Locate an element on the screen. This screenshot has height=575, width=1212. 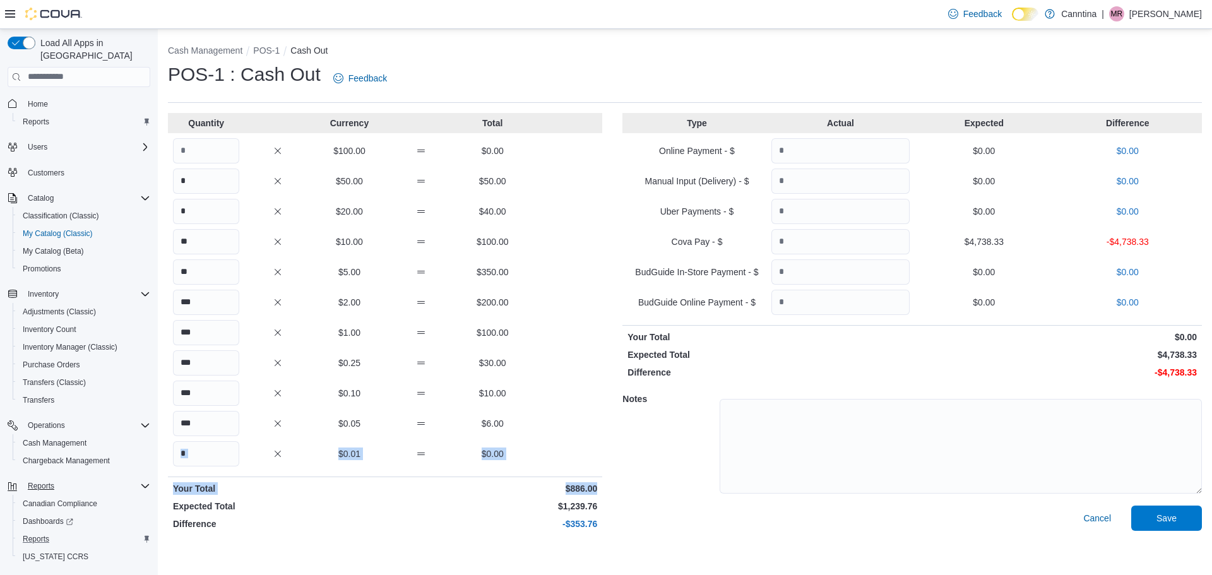
button: Save is located at coordinates (1166, 518).